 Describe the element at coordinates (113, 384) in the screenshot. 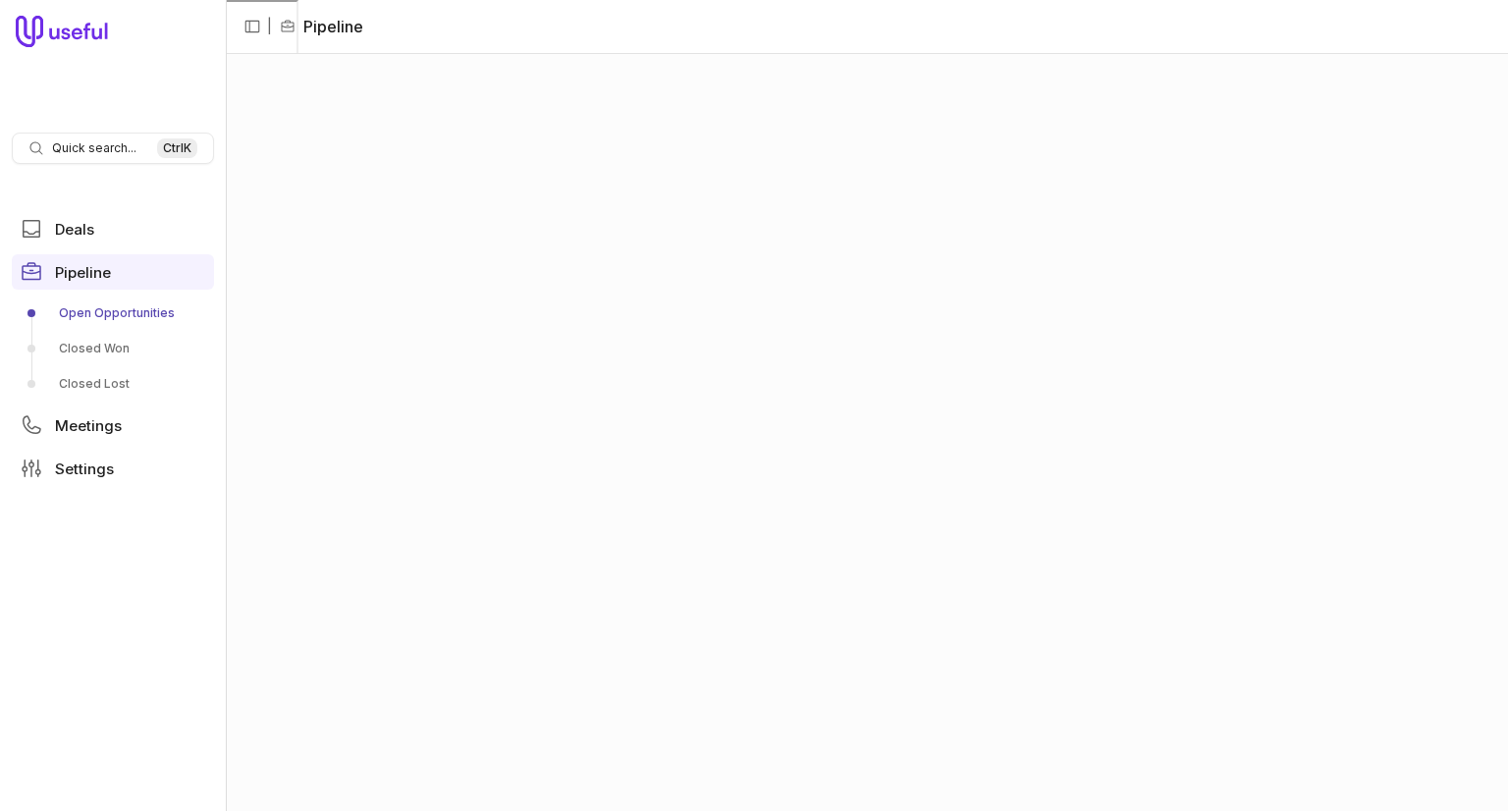

I see `a: Closed Lost` at that location.